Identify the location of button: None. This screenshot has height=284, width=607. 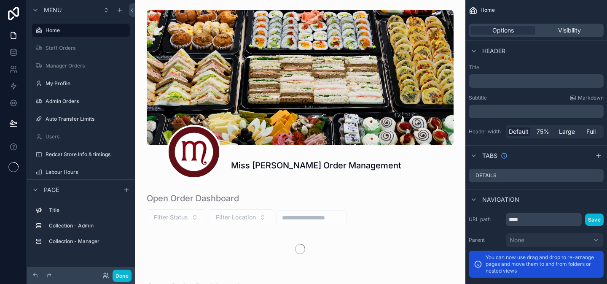
(555, 240).